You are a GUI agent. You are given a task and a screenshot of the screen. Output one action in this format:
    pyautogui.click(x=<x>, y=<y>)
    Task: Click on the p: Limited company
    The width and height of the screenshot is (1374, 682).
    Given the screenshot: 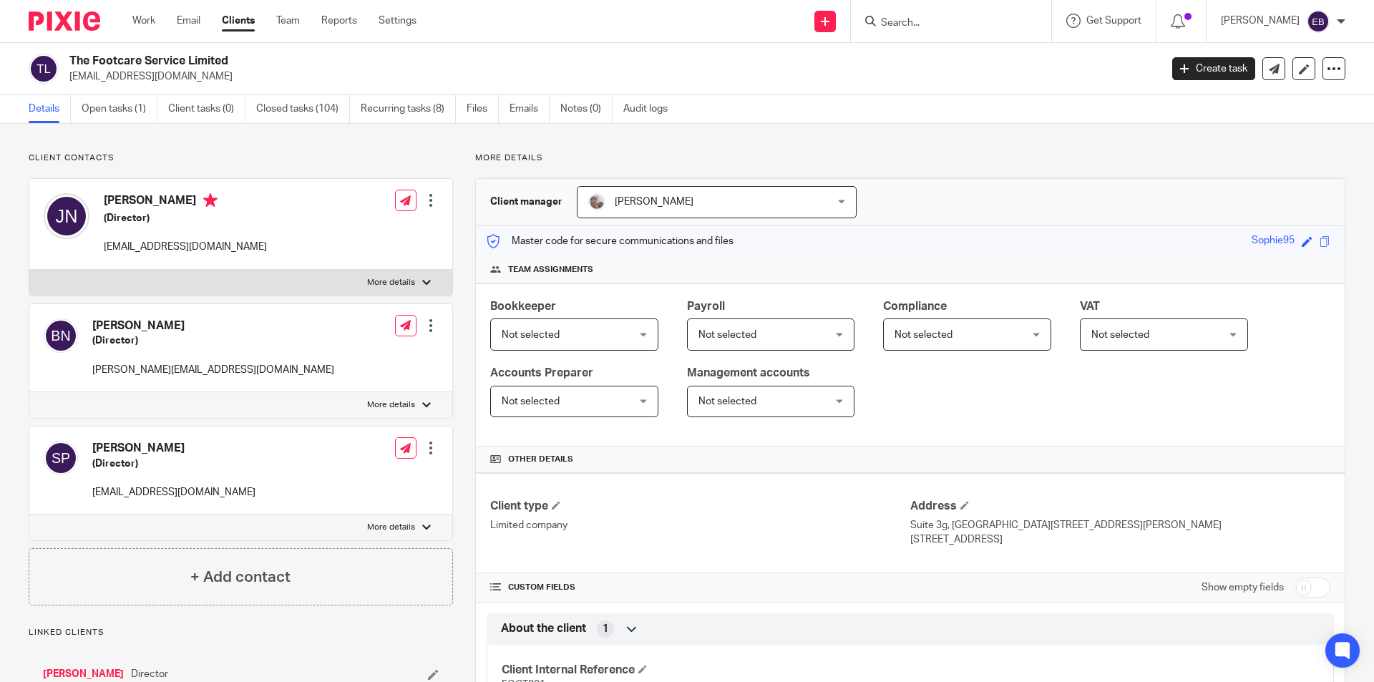 What is the action you would take?
    pyautogui.click(x=700, y=525)
    